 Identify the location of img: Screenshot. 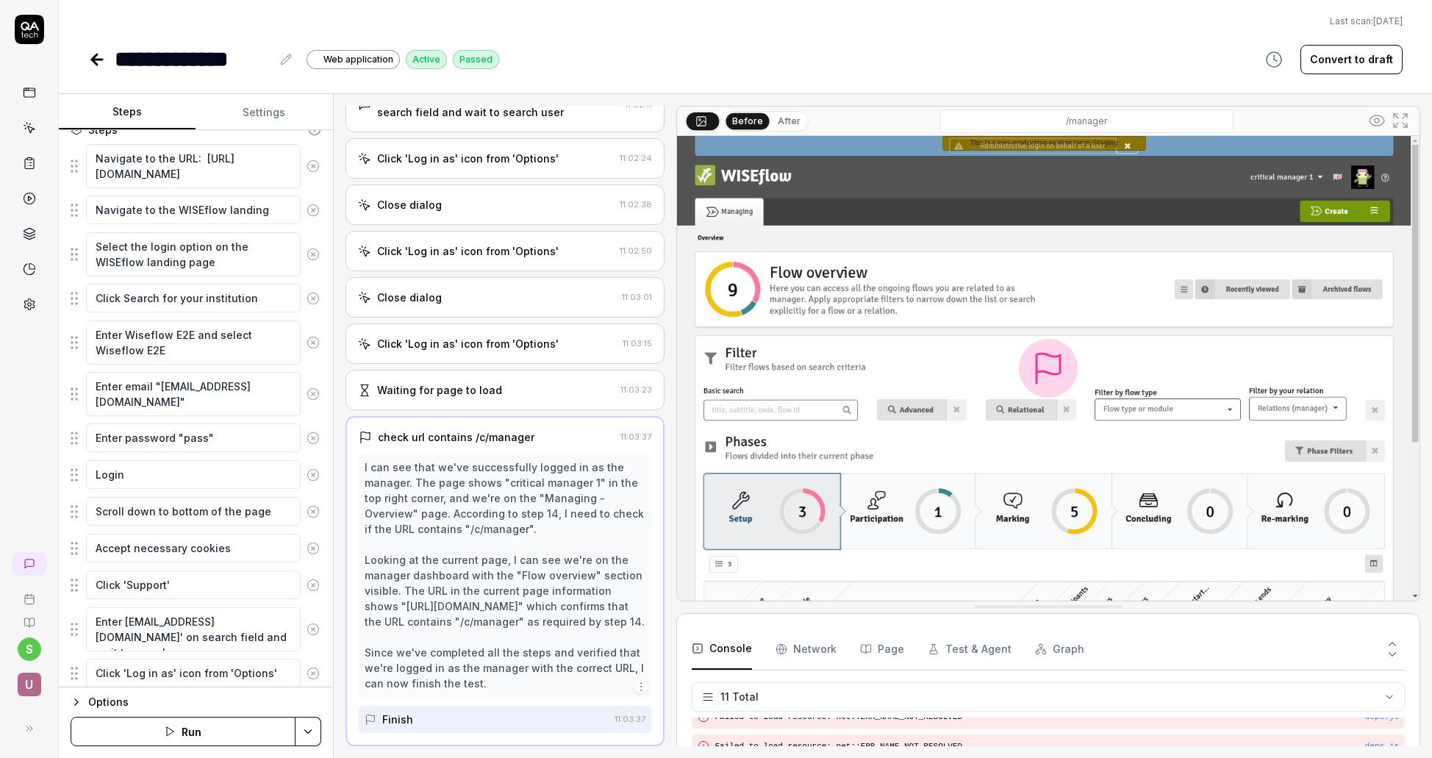
(1048, 368).